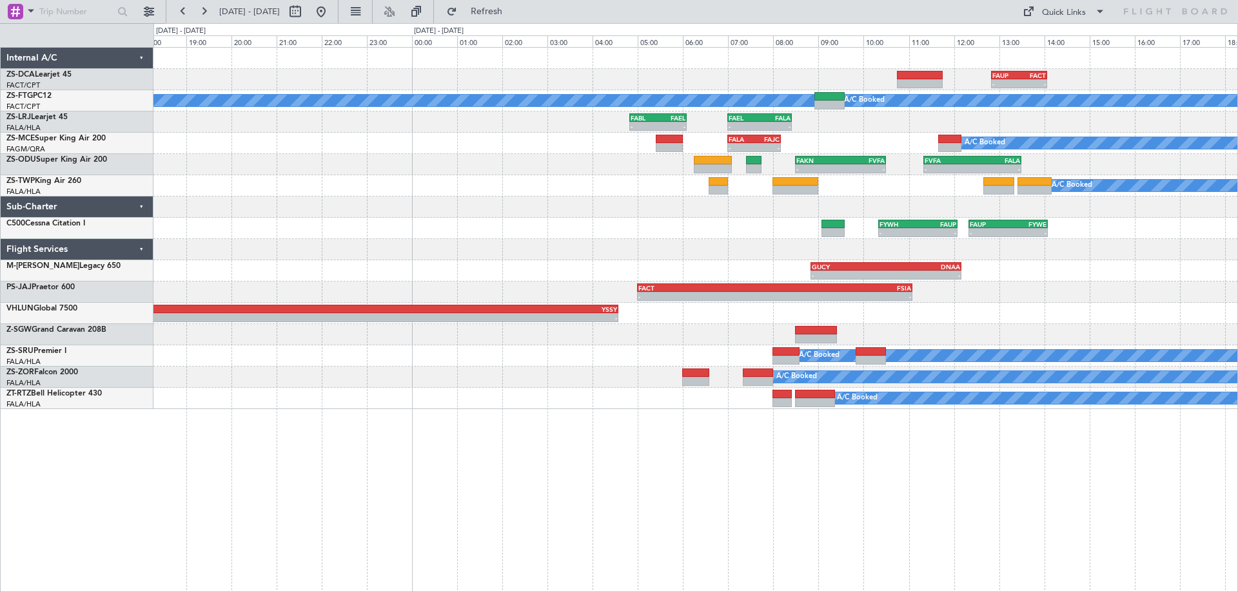 The height and width of the screenshot is (592, 1238). I want to click on span: ZT-RTZ, so click(19, 394).